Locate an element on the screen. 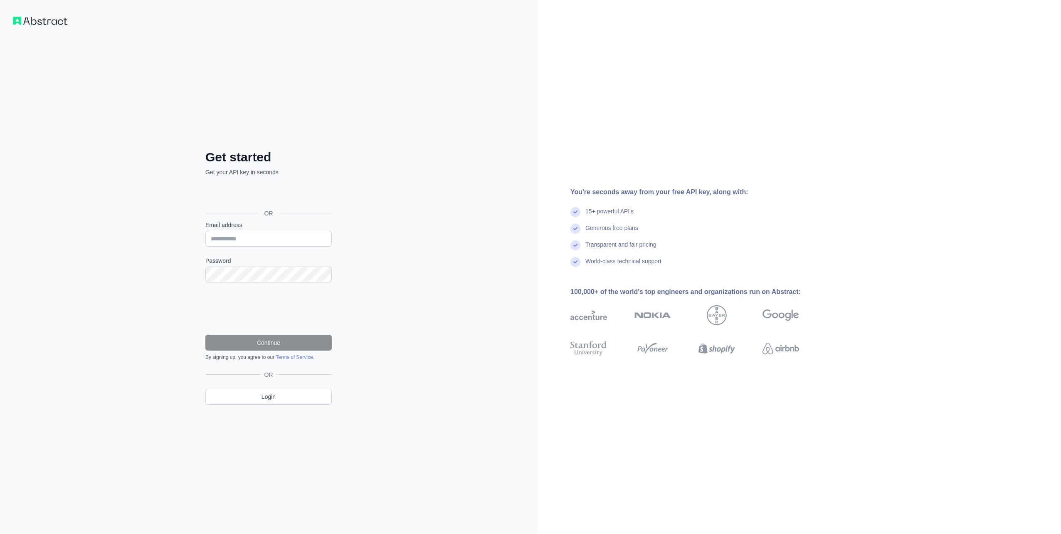 The image size is (1061, 534). img: airbnb is located at coordinates (781, 348).